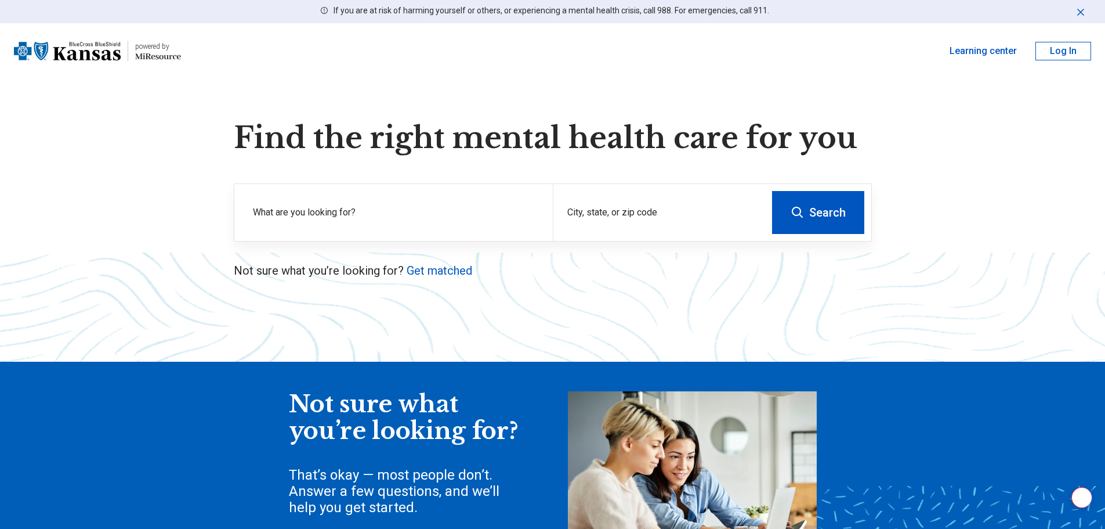 This screenshot has width=1105, height=529. What do you see at coordinates (405, 491) in the screenshot?
I see `div: That’s okay — most people don’t. Answer a few questions, and we’ll help you get started.` at bounding box center [405, 491].